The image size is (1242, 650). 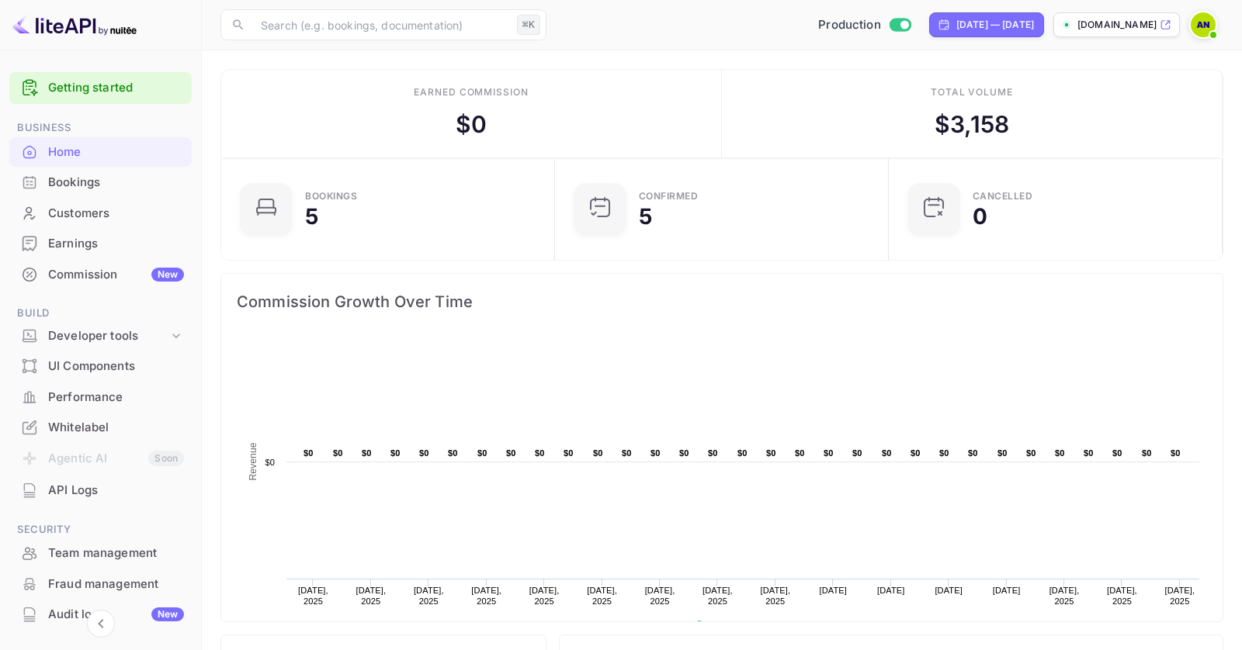 What do you see at coordinates (116, 275) in the screenshot?
I see `div: Commission` at bounding box center [116, 275].